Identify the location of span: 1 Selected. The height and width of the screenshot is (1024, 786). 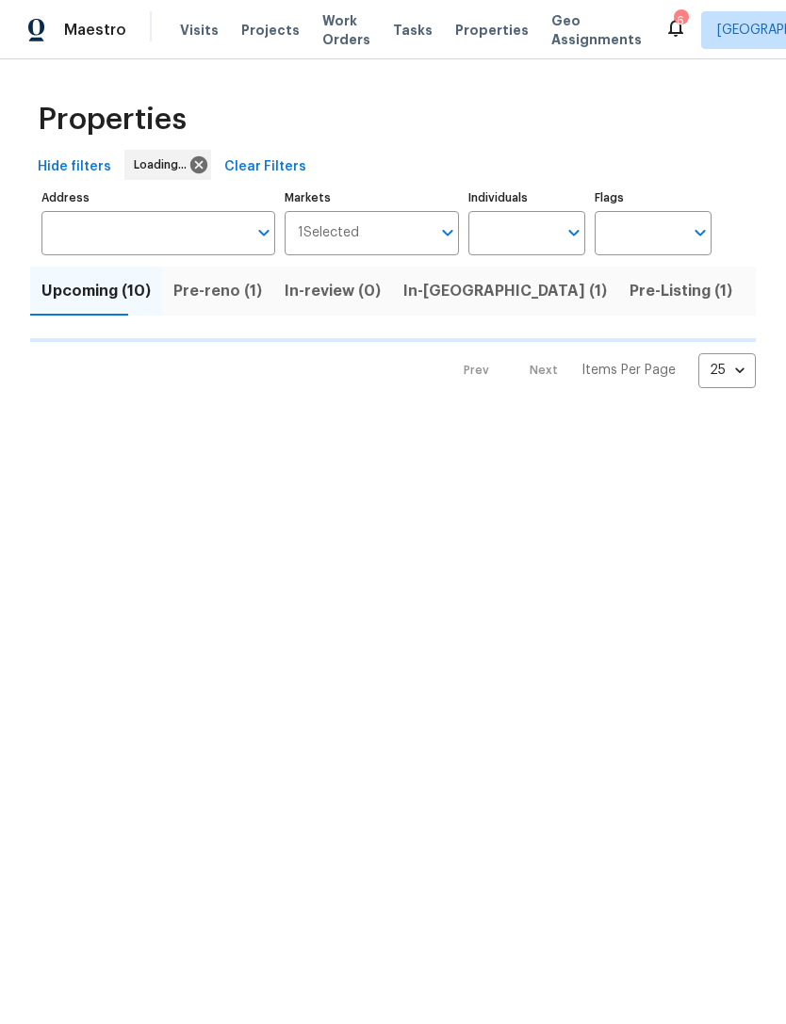
(328, 233).